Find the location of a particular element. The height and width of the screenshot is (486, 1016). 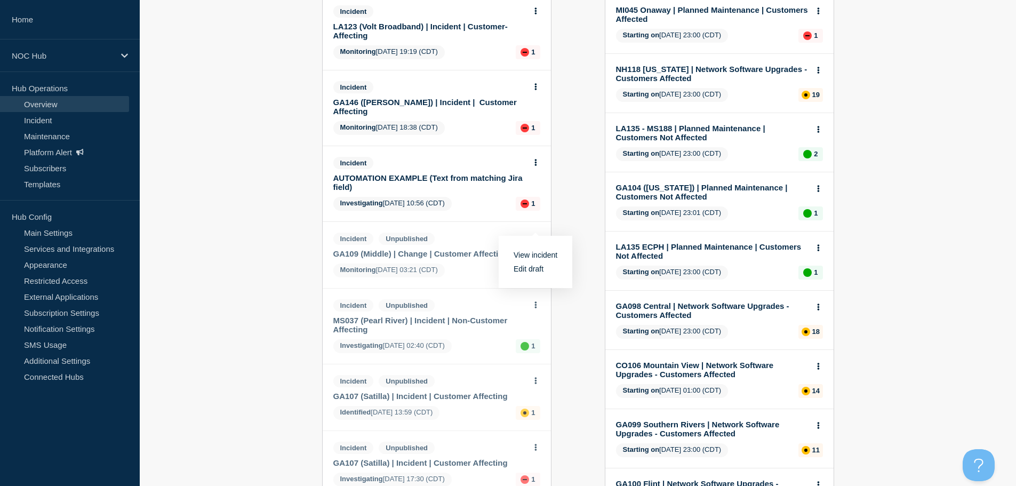

p: 2 is located at coordinates (815, 154).